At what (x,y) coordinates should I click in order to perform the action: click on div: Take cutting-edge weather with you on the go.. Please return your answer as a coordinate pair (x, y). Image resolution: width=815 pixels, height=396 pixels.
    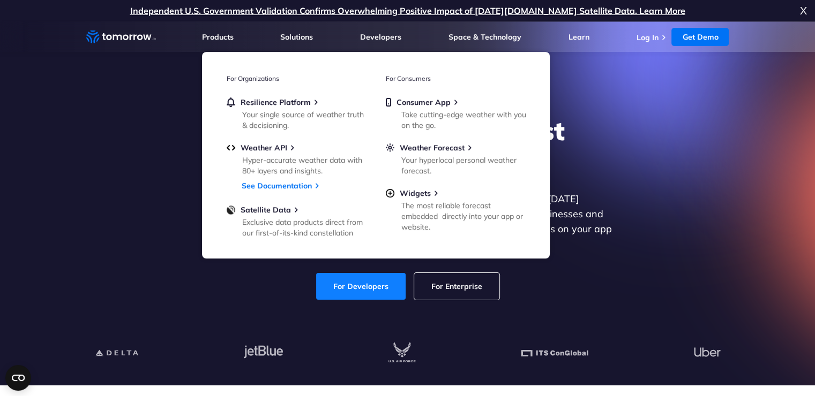
    Looking at the image, I should click on (463, 120).